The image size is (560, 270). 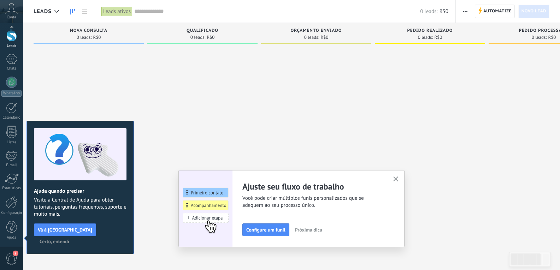 What do you see at coordinates (309, 230) in the screenshot?
I see `button: Próxima dica` at bounding box center [309, 230].